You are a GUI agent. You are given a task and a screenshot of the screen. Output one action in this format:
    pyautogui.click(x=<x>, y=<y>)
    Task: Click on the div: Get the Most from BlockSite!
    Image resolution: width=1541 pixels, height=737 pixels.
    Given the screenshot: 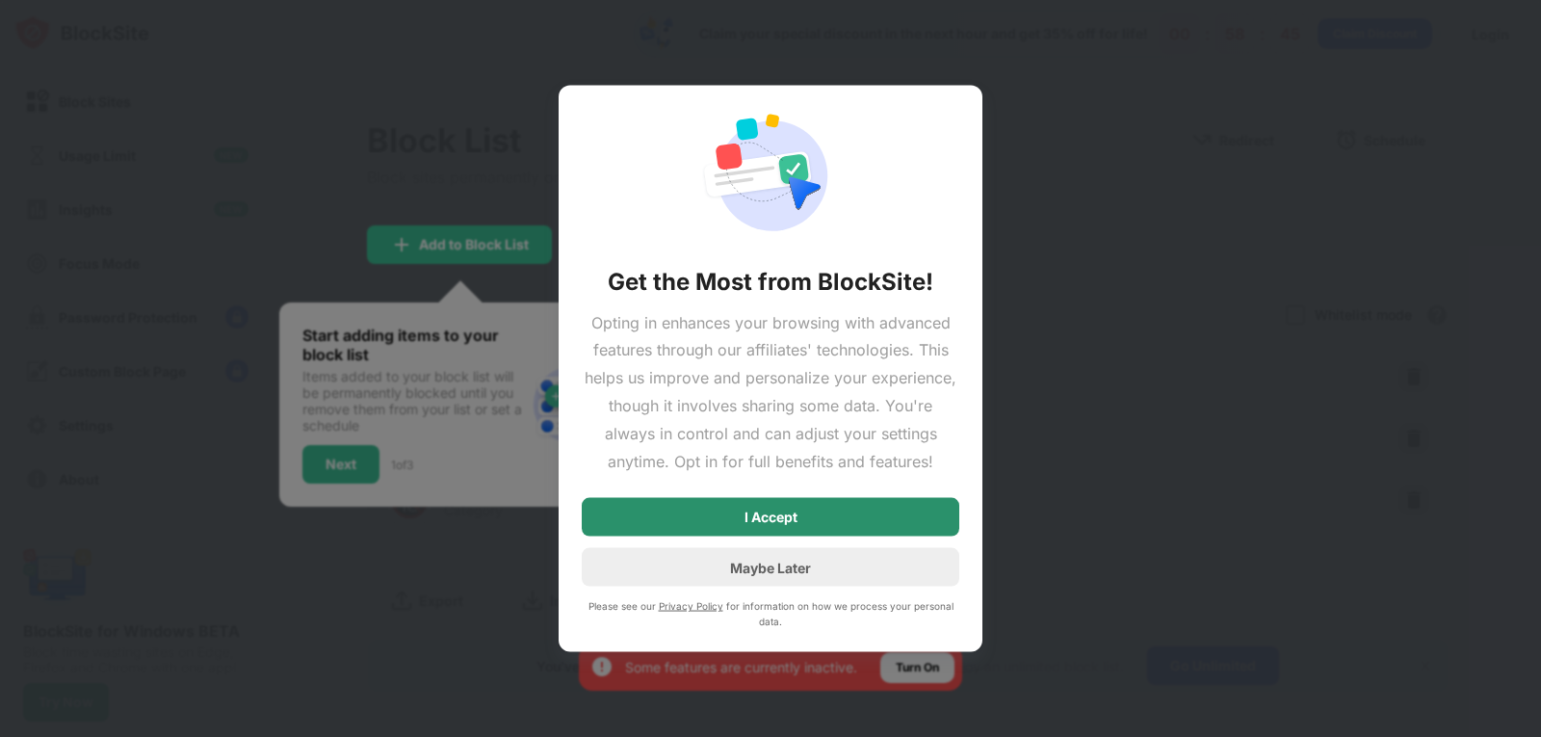 What is the action you would take?
    pyautogui.click(x=770, y=281)
    